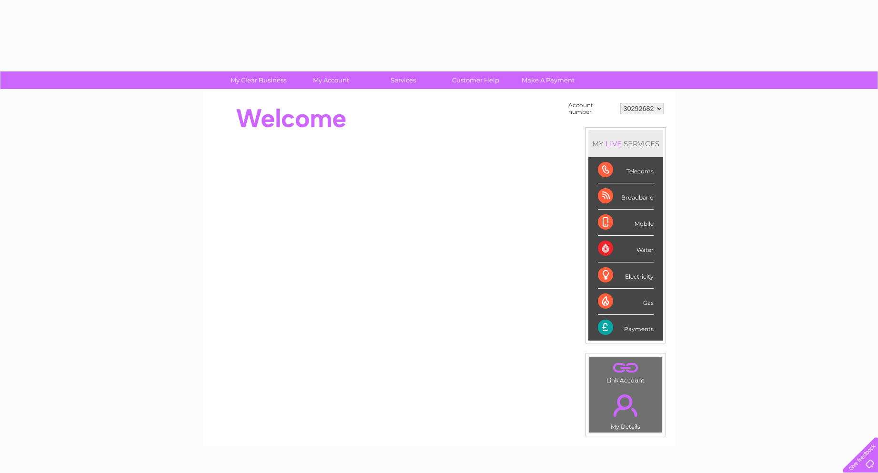 The image size is (878, 473). Describe the element at coordinates (625, 410) in the screenshot. I see `td: My Details` at that location.